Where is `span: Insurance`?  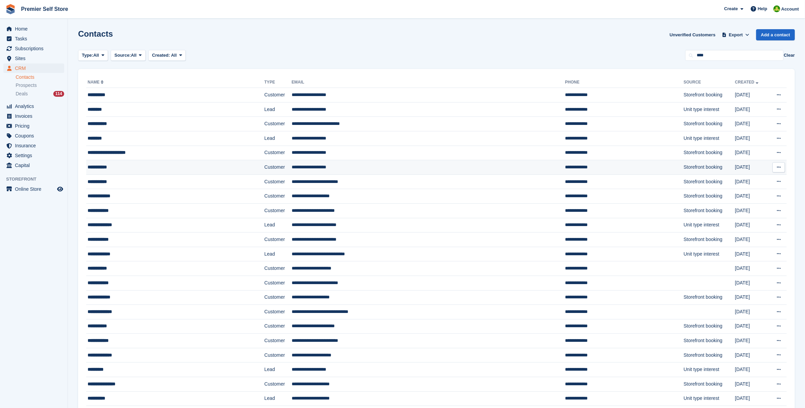
span: Insurance is located at coordinates (35, 146).